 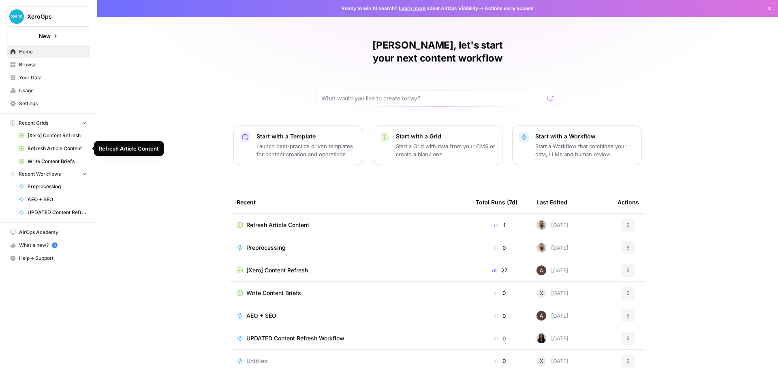 What do you see at coordinates (48, 258) in the screenshot?
I see `button: Help + Support` at bounding box center [48, 258].